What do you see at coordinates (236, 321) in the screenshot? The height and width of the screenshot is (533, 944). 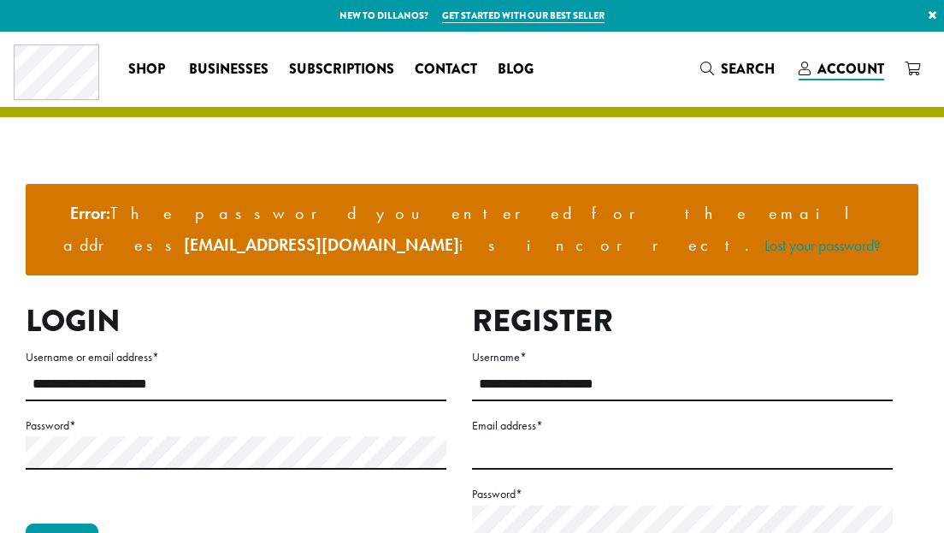 I see `h2: Login` at bounding box center [236, 321].